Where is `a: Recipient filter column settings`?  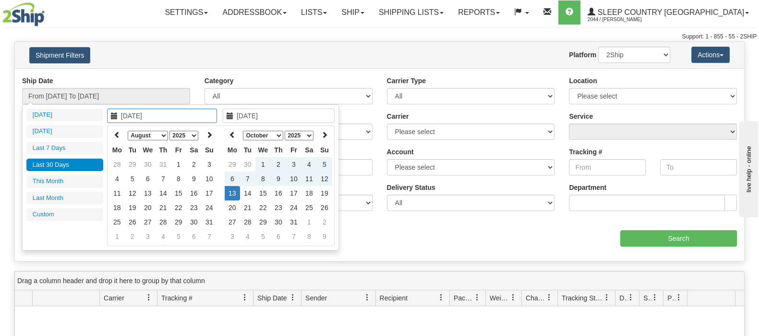 a: Recipient filter column settings is located at coordinates (441, 297).